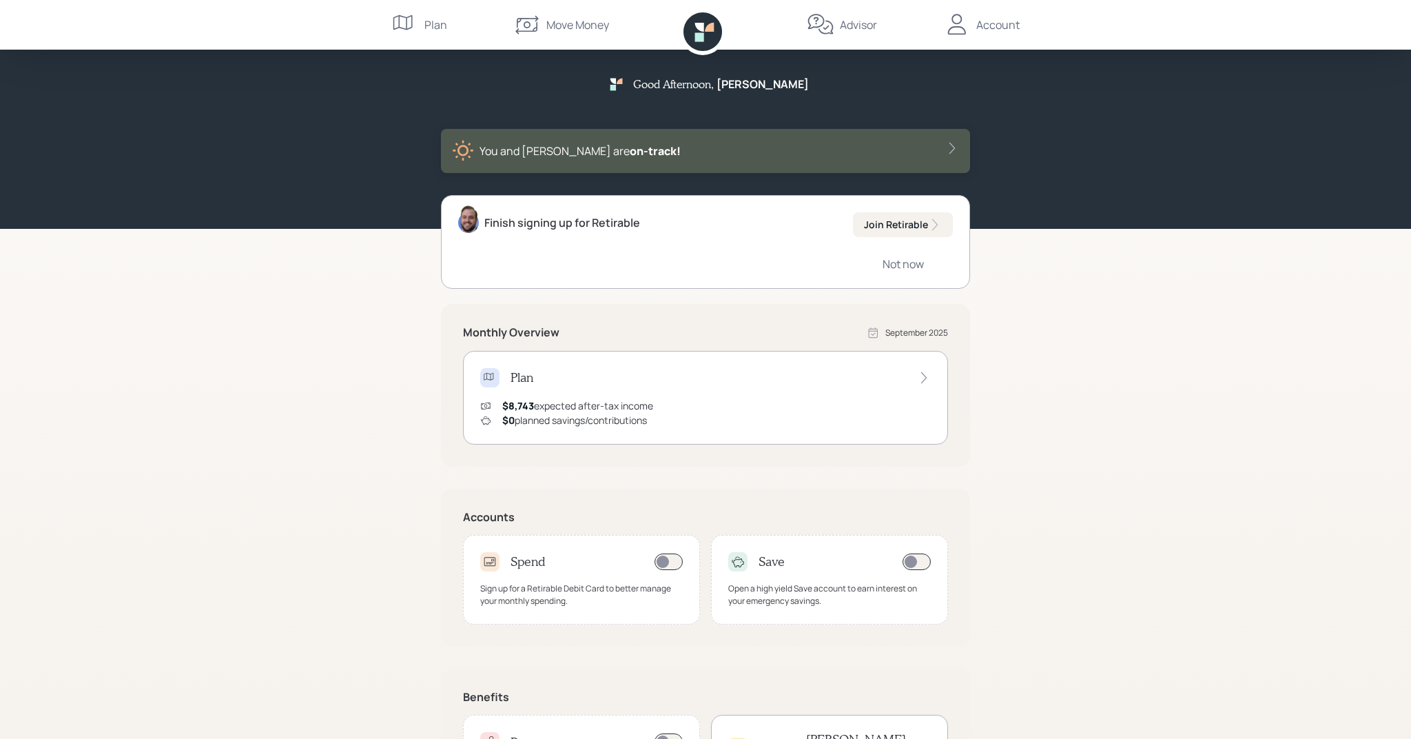  What do you see at coordinates (903, 225) in the screenshot?
I see `div: Join Retirable` at bounding box center [903, 225].